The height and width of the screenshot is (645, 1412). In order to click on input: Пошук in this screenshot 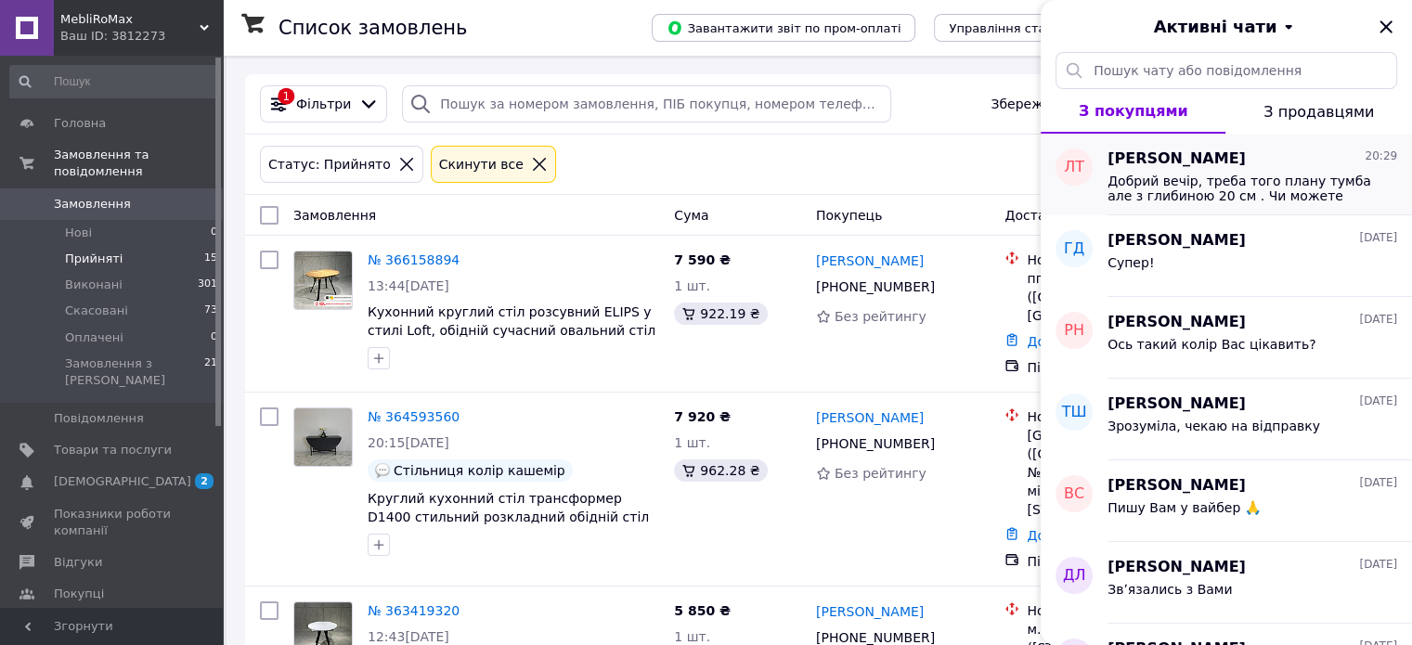, I will do `click(114, 82)`.